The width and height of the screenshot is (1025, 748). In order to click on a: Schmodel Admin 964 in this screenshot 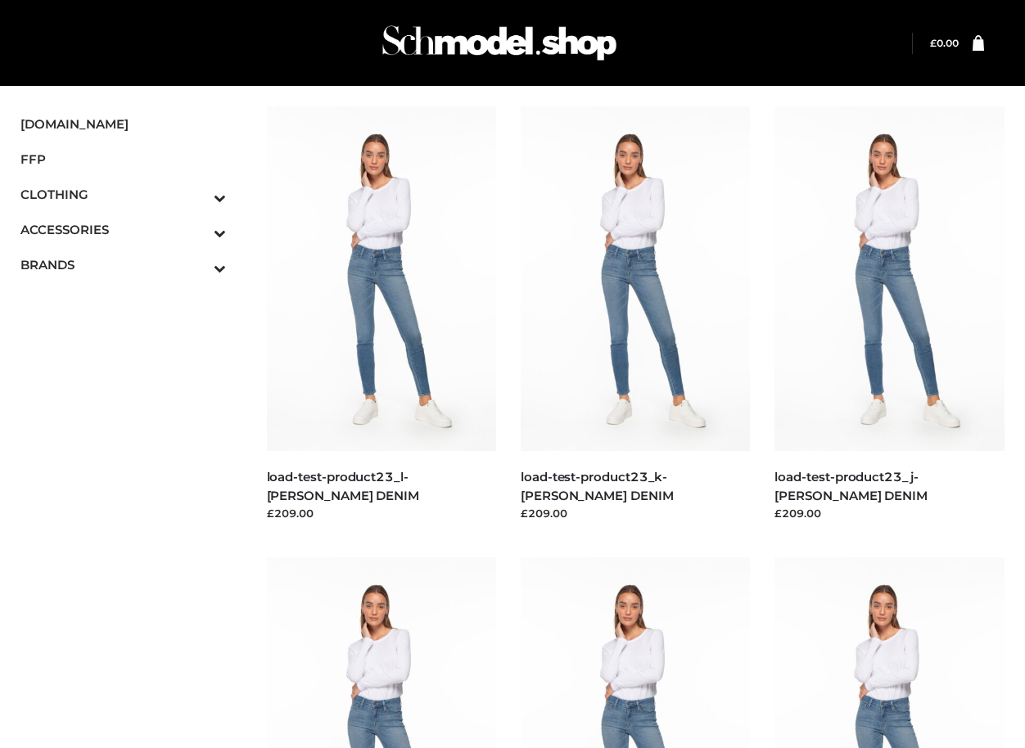, I will do `click(500, 43)`.